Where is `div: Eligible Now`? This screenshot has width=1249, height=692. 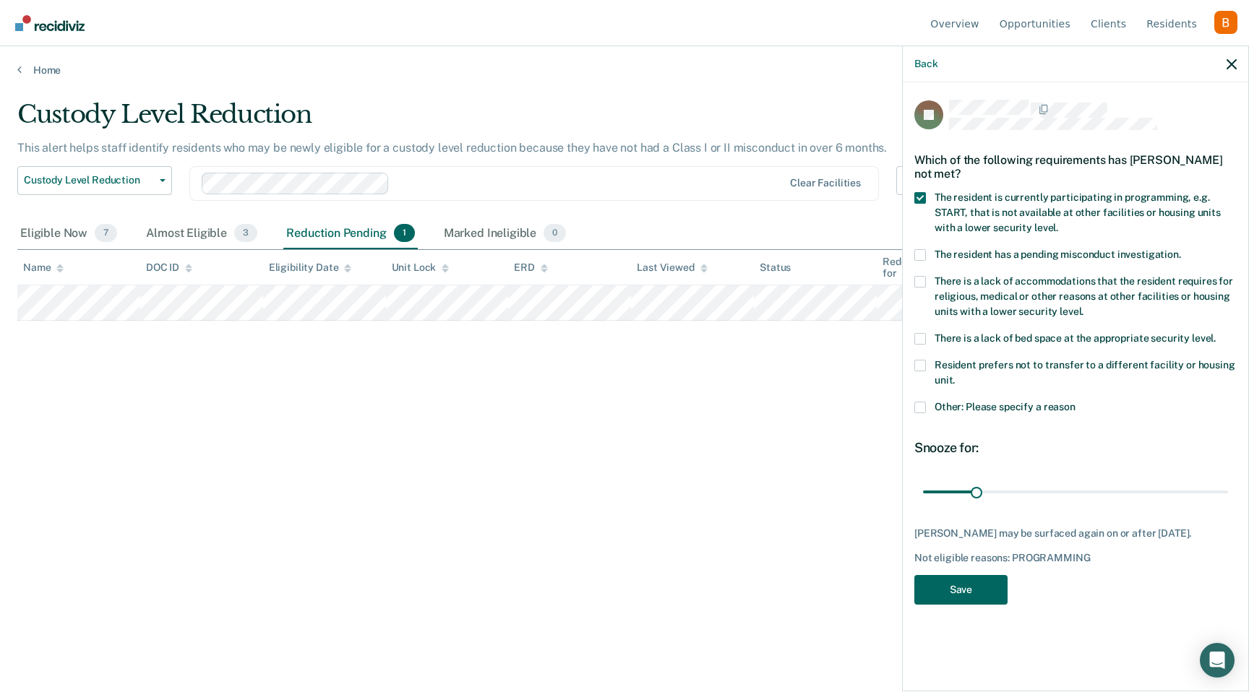 div: Eligible Now is located at coordinates (69, 234).